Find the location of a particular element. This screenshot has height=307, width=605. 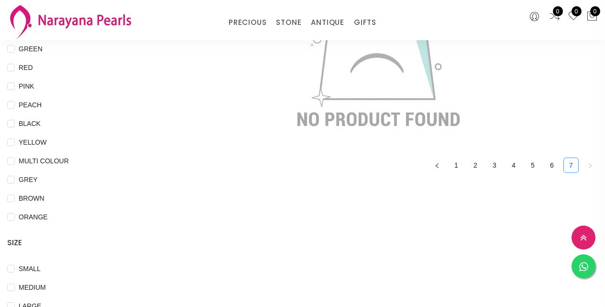

span: RED is located at coordinates (26, 67).